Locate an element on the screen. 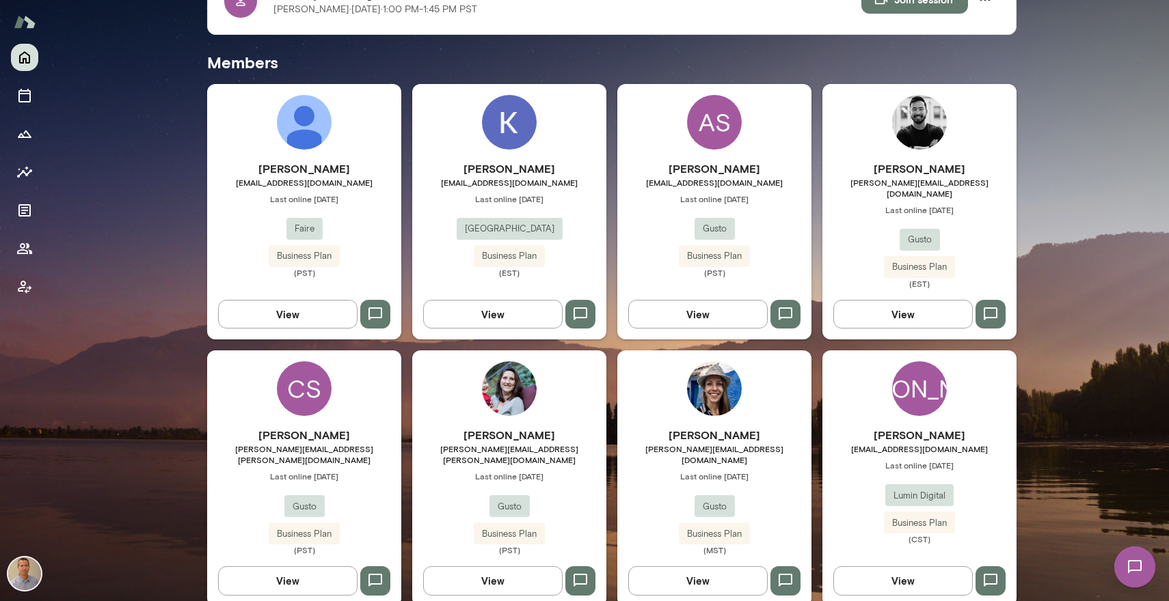 This screenshot has height=601, width=1169. span: (CST) is located at coordinates (919, 539).